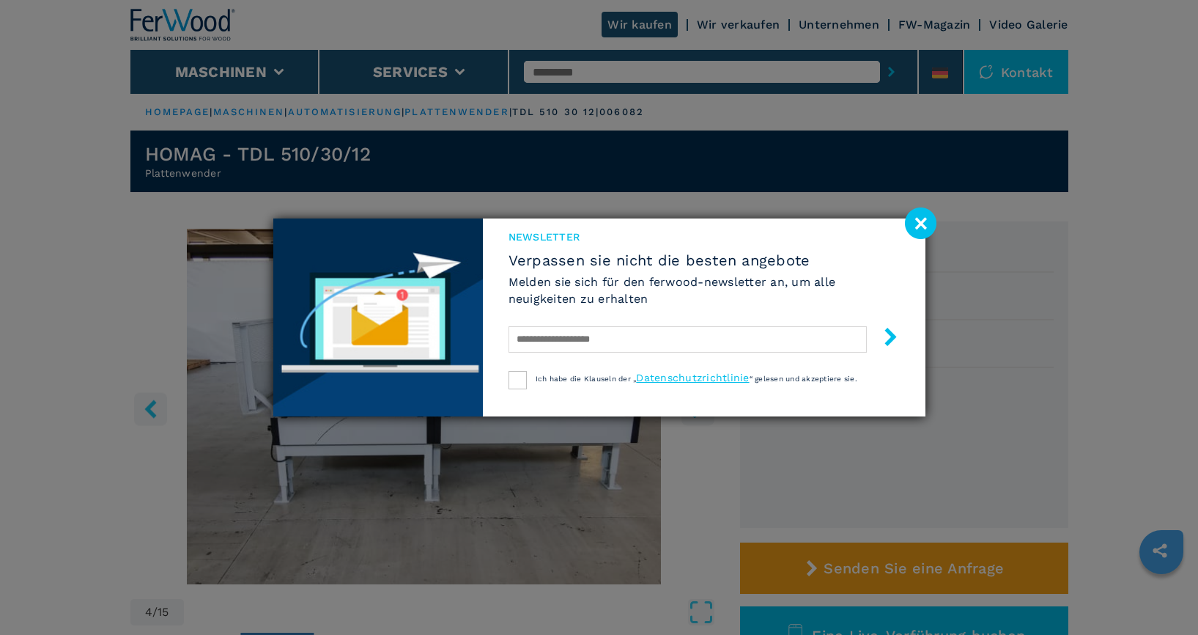 This screenshot has height=635, width=1198. I want to click on span: Newsletter, so click(704, 237).